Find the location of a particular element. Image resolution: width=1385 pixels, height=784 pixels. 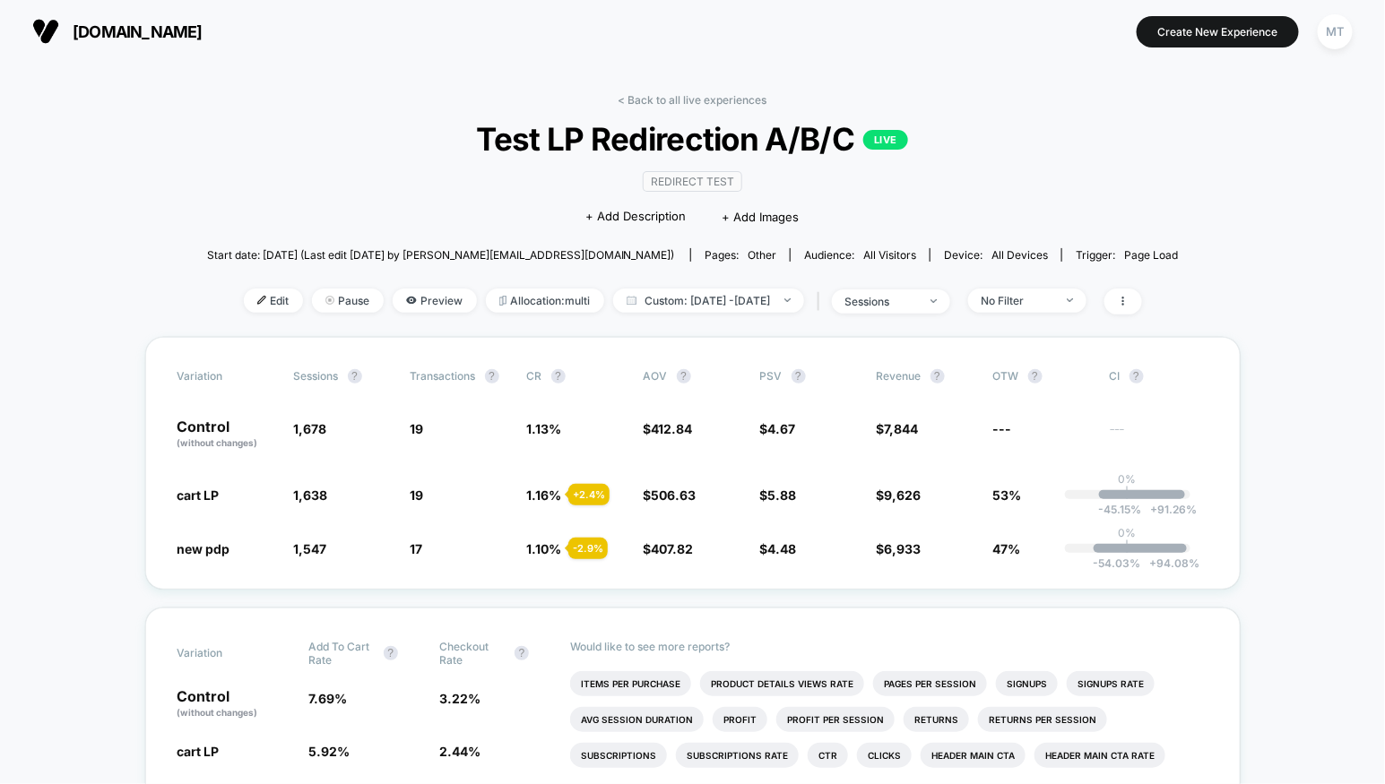

span: 5.92 % is located at coordinates (329, 751).